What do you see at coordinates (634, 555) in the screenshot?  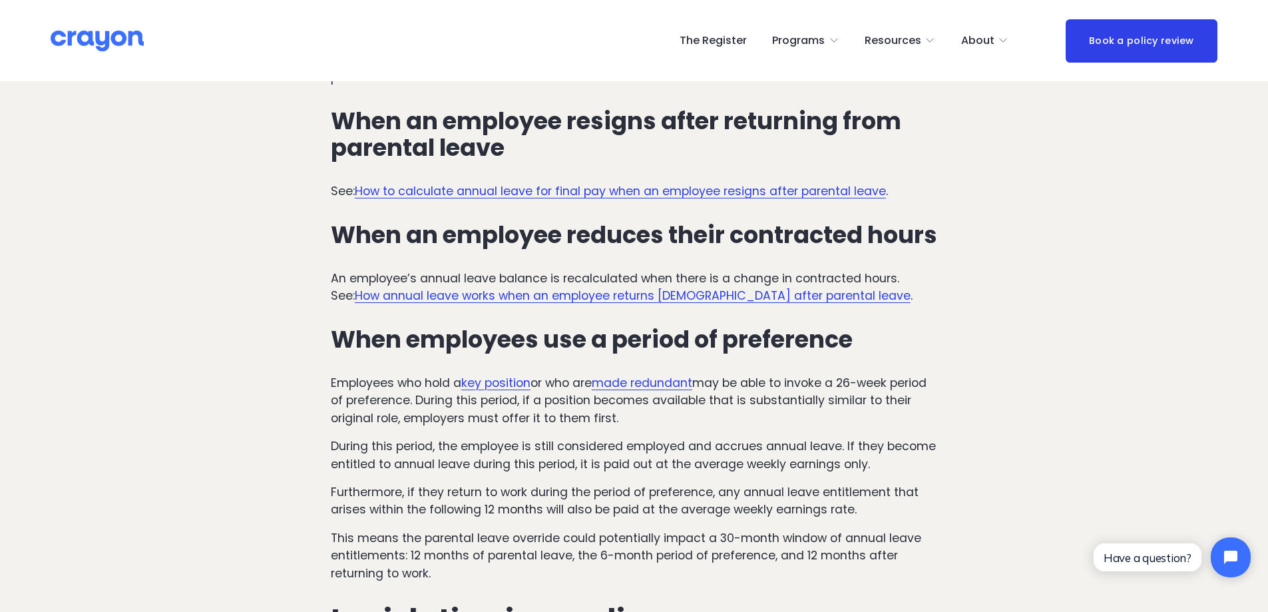 I see `p: This means the parental leave override could potentially impact a 30-month window of annual leave...` at bounding box center [634, 555].